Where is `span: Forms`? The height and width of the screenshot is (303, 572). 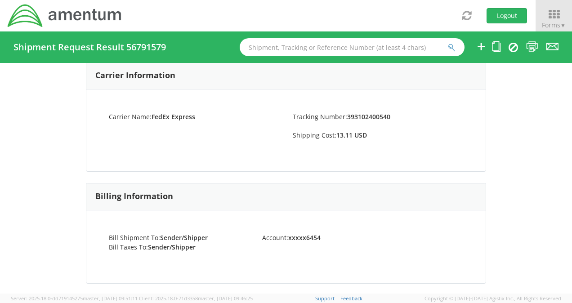
span: Forms is located at coordinates (554, 25).